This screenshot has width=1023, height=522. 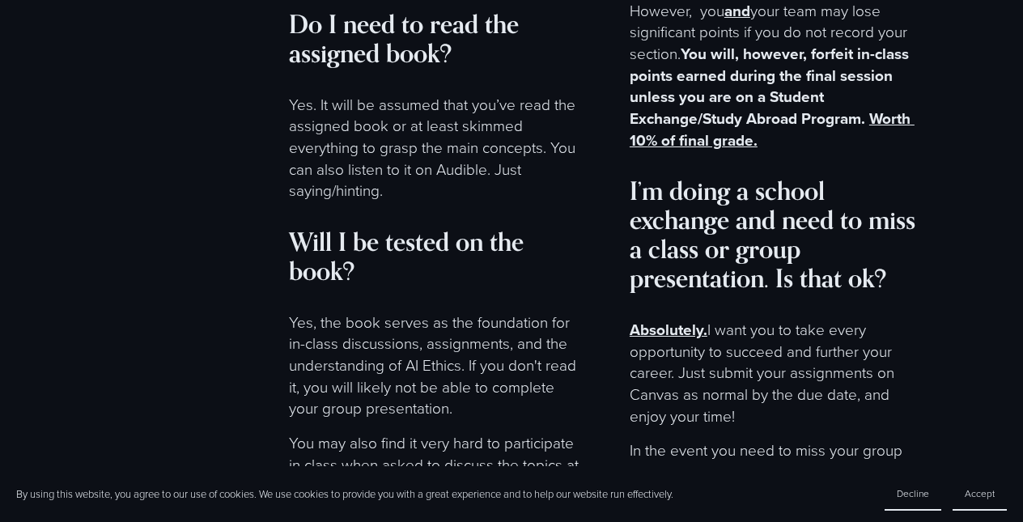 What do you see at coordinates (765, 485) in the screenshot?
I see `em: just record your section of the presentation,` at bounding box center [765, 485].